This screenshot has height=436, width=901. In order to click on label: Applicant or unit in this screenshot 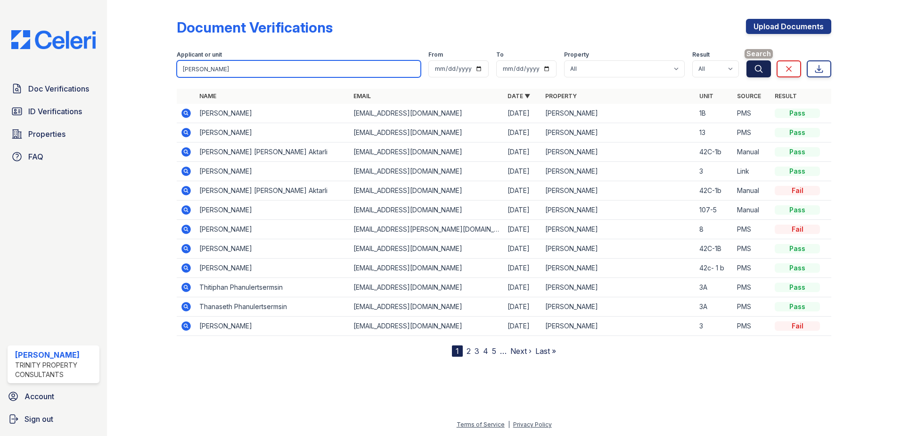, I will do `click(199, 55)`.